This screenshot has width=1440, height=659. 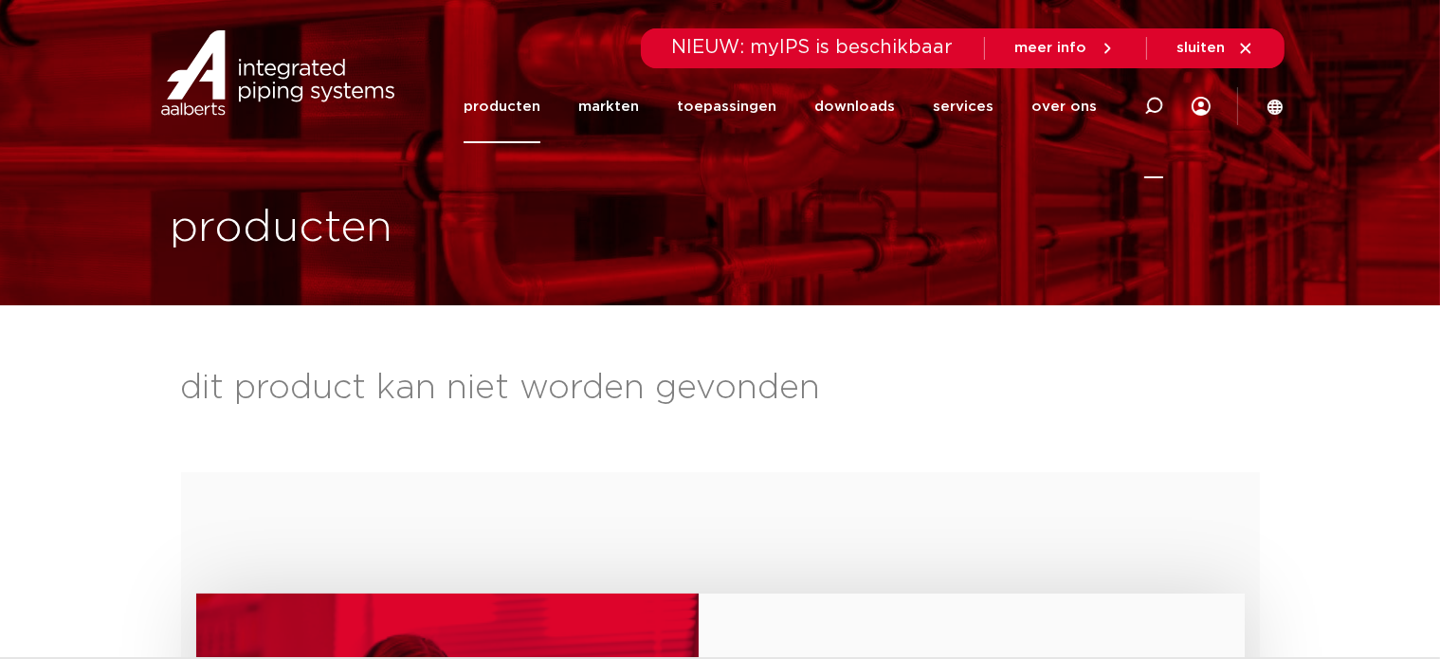 What do you see at coordinates (1216, 48) in the screenshot?
I see `a: sluiten` at bounding box center [1216, 48].